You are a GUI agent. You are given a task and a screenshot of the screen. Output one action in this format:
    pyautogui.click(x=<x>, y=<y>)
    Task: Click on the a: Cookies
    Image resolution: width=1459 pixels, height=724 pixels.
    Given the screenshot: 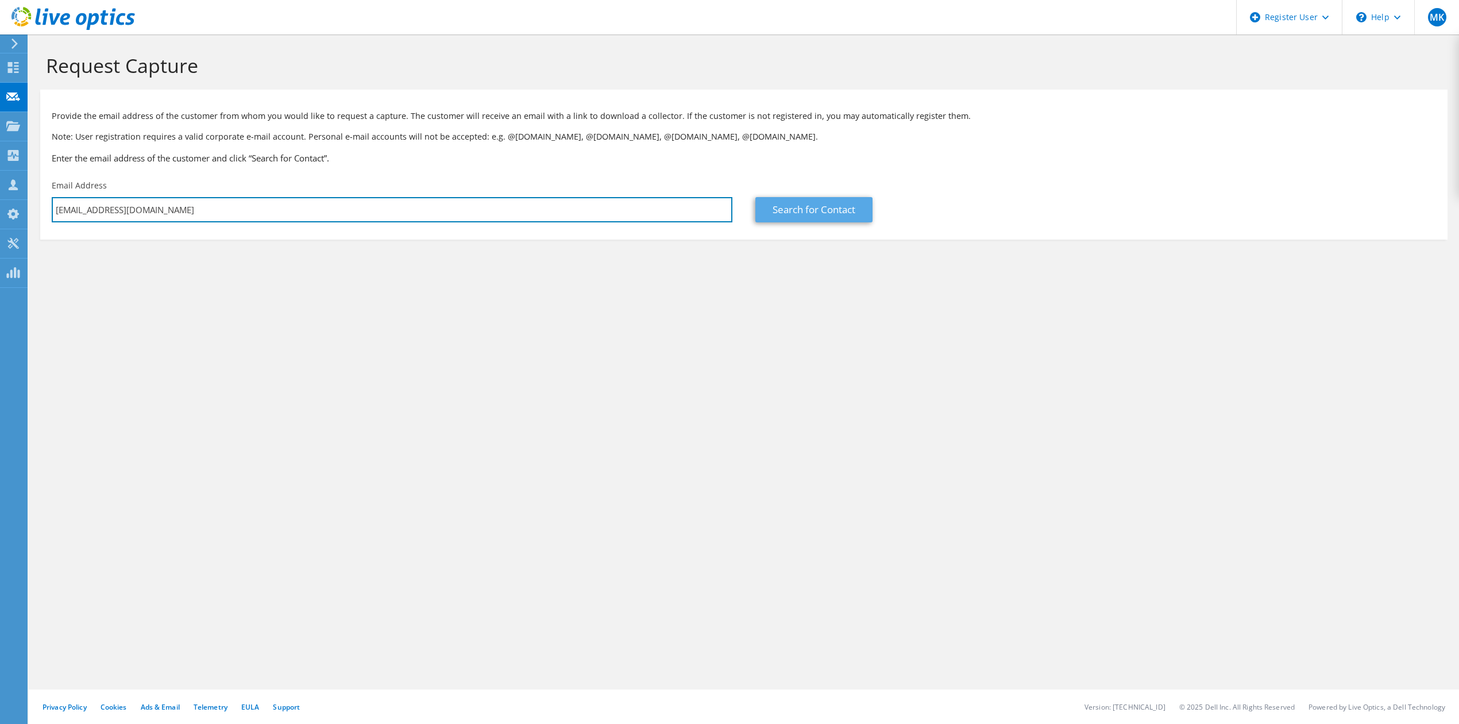 What is the action you would take?
    pyautogui.click(x=114, y=707)
    